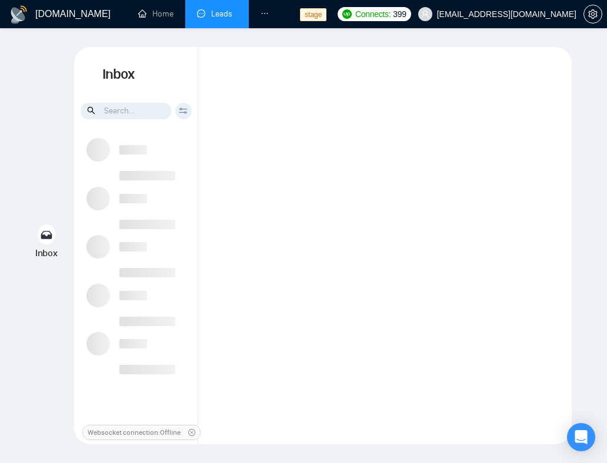 The image size is (607, 463). I want to click on img: upwork-logo.png, so click(347, 14).